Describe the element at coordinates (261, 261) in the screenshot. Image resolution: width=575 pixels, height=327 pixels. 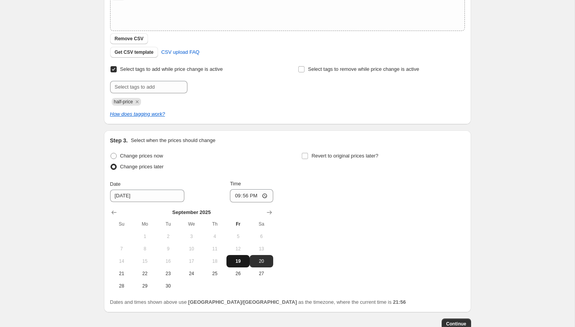
I see `button: Saturday September 20 2025` at that location.